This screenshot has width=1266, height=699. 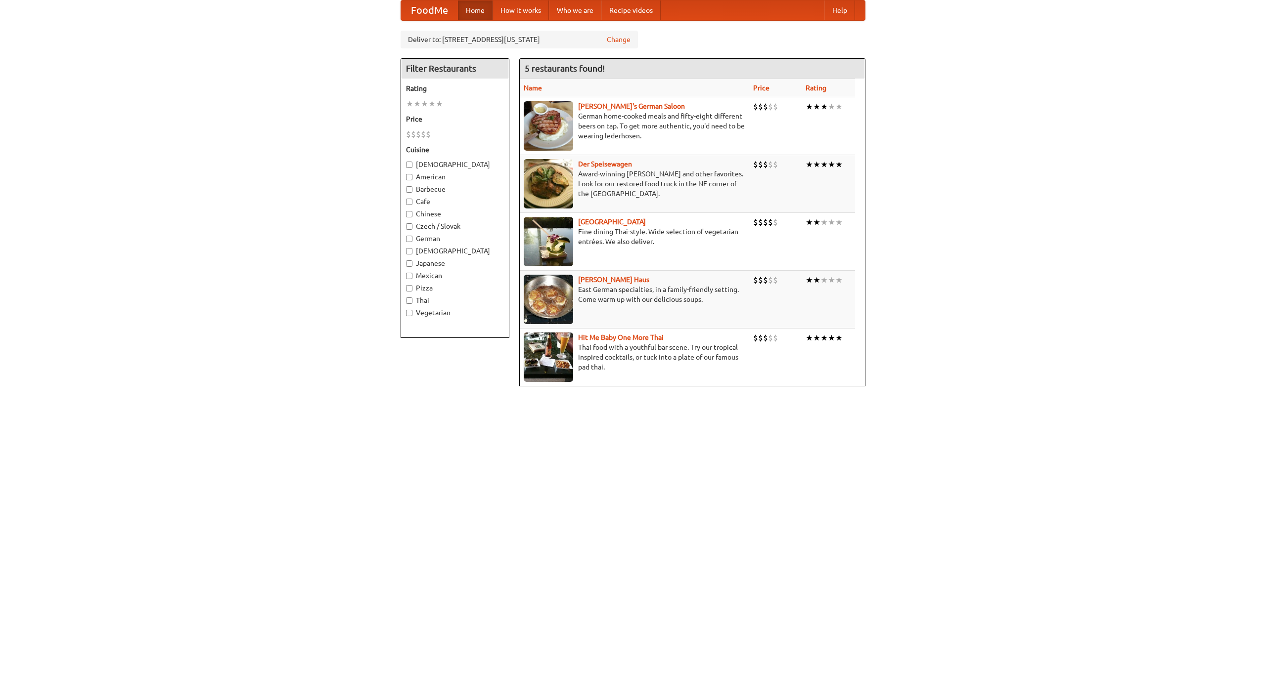 I want to click on a: Who we are, so click(x=575, y=10).